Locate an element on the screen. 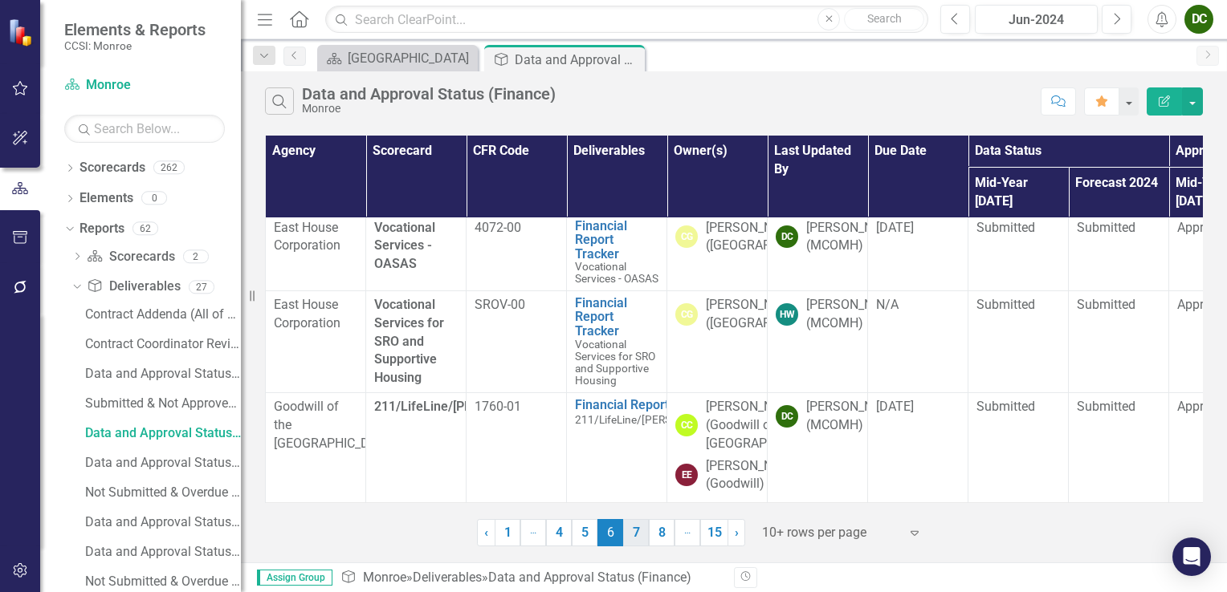  div: Contract Addenda (All of Monroe) is located at coordinates (163, 315).